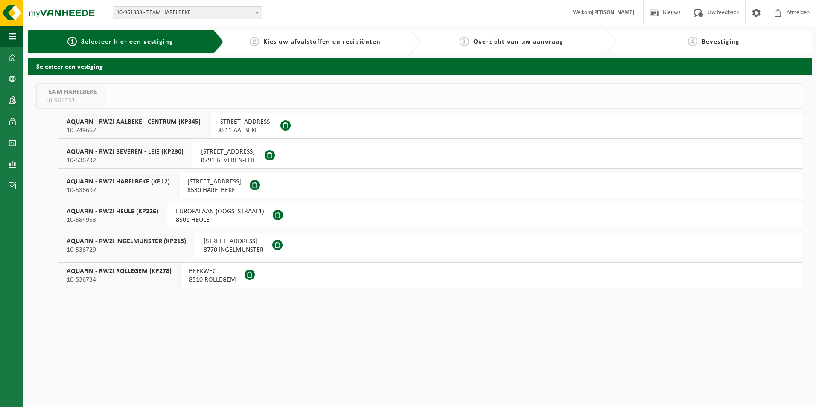  What do you see at coordinates (118, 190) in the screenshot?
I see `span: 10-536697` at bounding box center [118, 190].